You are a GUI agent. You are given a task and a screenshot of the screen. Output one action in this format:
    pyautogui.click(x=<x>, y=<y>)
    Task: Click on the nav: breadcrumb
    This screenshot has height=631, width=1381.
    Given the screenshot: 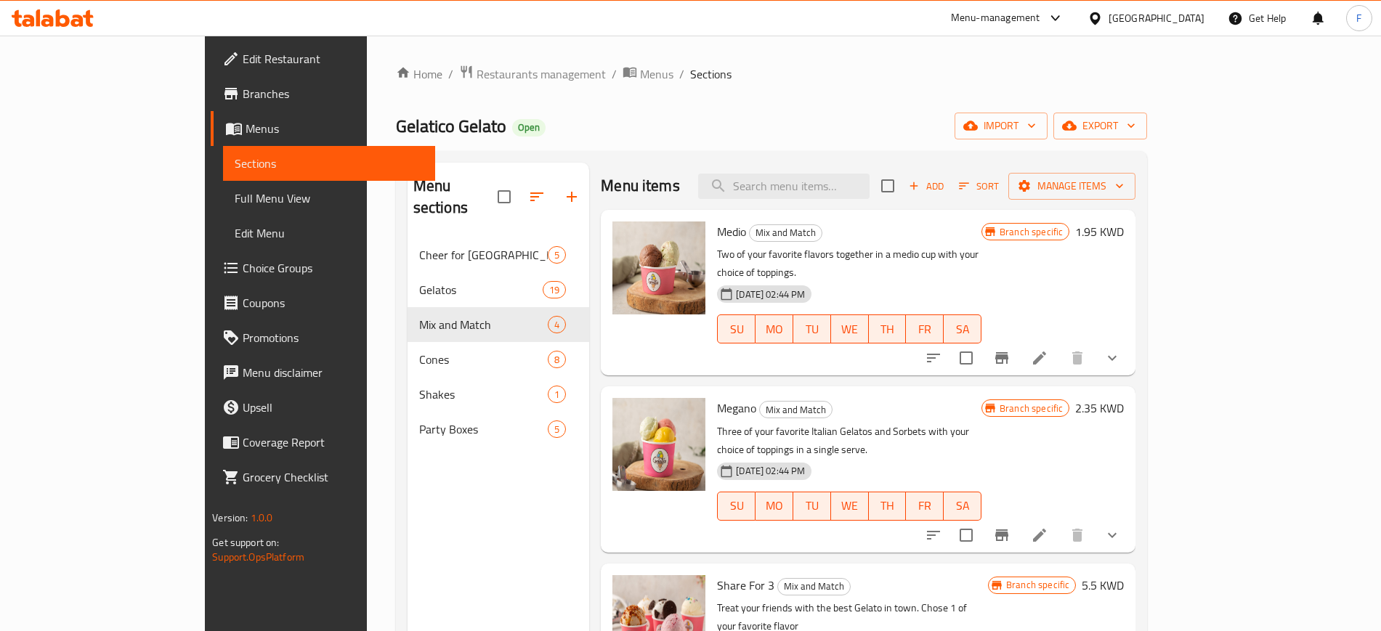 What is the action you would take?
    pyautogui.click(x=772, y=74)
    